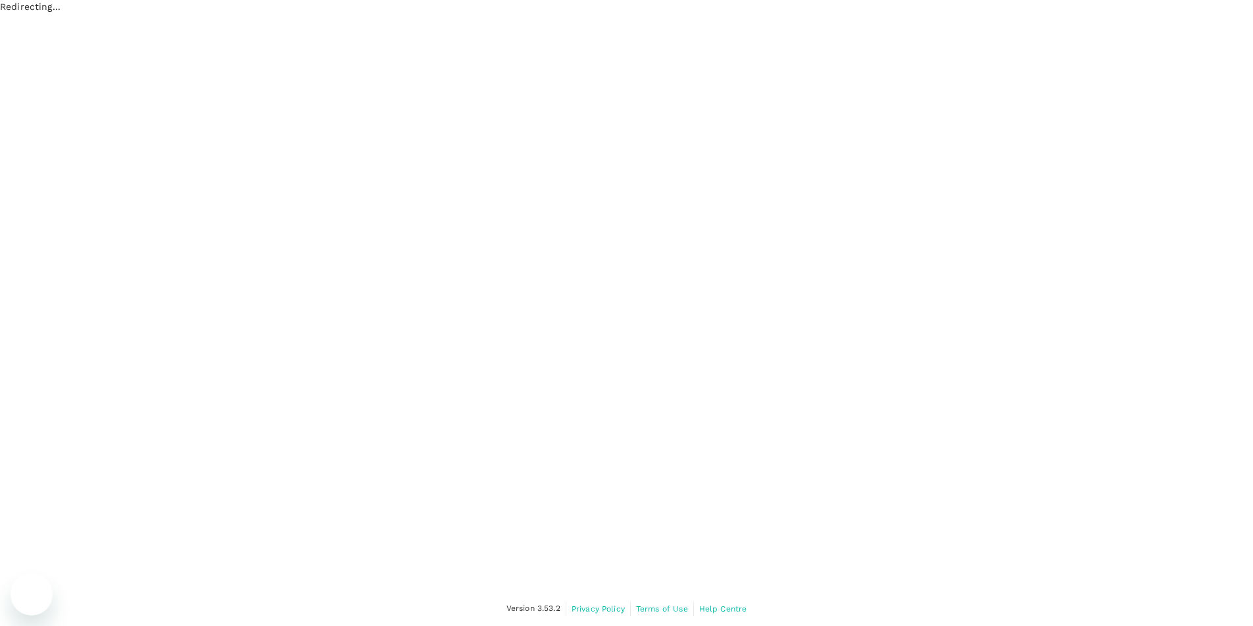 The width and height of the screenshot is (1253, 626). I want to click on a: Help Centre, so click(723, 609).